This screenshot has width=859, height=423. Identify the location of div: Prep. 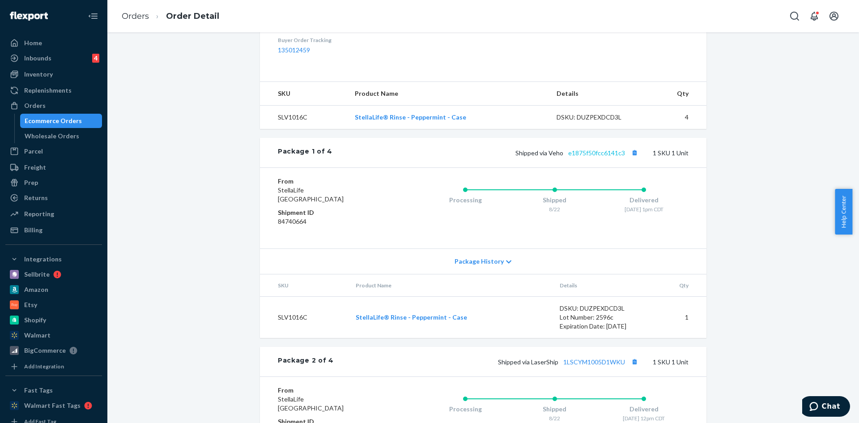
(31, 183).